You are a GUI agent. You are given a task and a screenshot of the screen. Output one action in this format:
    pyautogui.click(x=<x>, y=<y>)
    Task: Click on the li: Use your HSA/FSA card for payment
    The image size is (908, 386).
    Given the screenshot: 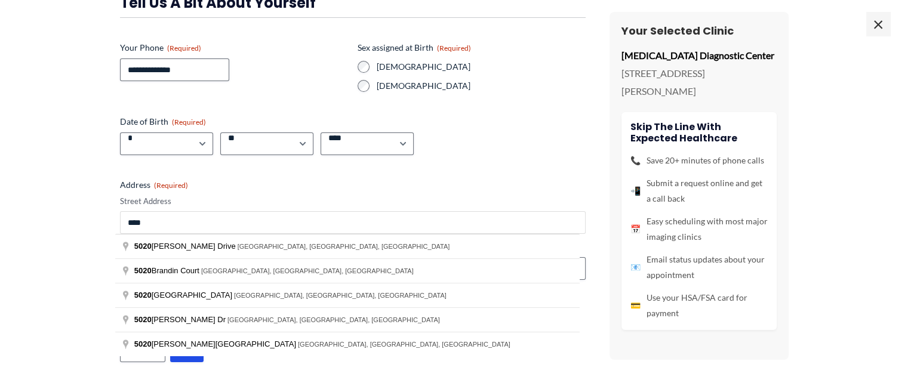 What is the action you would take?
    pyautogui.click(x=699, y=306)
    